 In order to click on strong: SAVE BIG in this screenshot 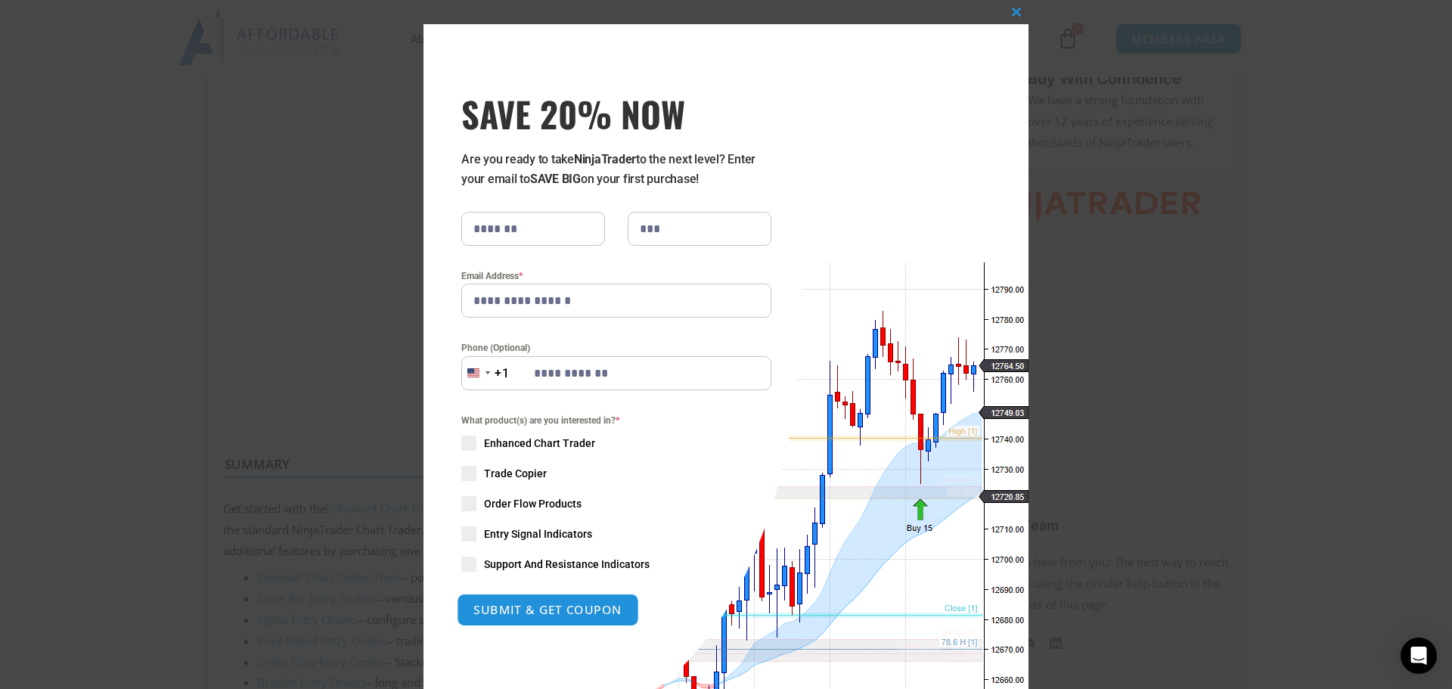, I will do `click(555, 178)`.